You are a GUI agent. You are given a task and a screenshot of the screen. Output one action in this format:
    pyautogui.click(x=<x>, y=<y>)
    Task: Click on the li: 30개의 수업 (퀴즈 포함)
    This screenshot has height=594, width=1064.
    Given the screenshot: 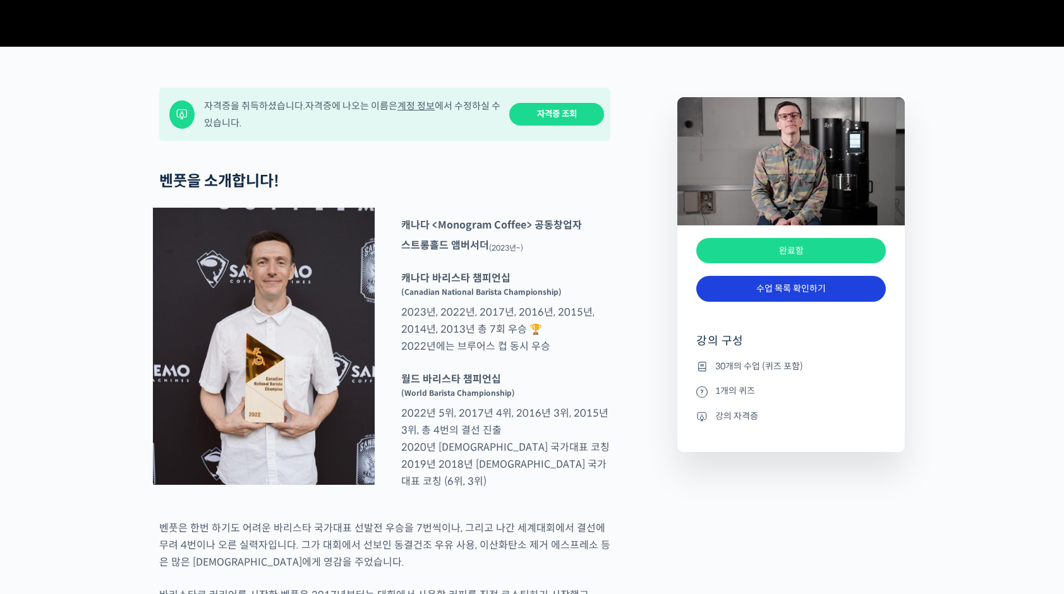 What is the action you would take?
    pyautogui.click(x=791, y=366)
    